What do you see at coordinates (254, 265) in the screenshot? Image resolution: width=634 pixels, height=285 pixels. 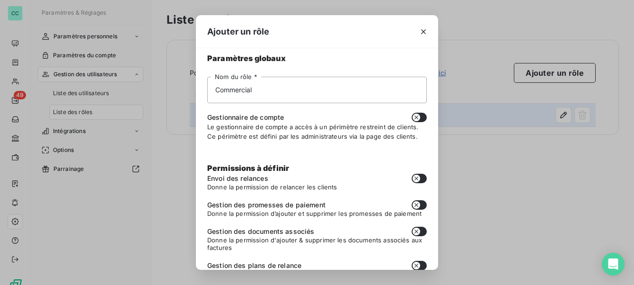 I see `span: Gestion des plans de relance` at bounding box center [254, 265].